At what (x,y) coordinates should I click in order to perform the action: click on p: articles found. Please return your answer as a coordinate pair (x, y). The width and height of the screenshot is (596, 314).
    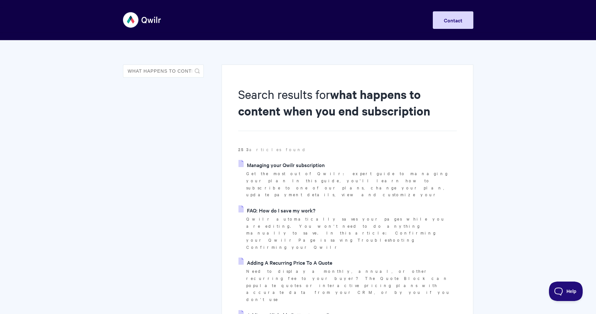
    Looking at the image, I should click on (347, 150).